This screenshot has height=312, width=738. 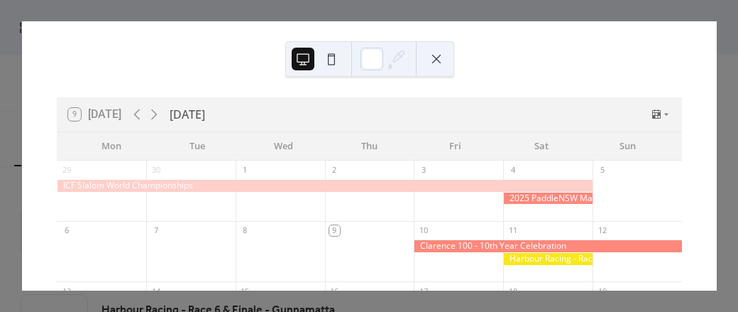 What do you see at coordinates (602, 170) in the screenshot?
I see `div: 5` at bounding box center [602, 170].